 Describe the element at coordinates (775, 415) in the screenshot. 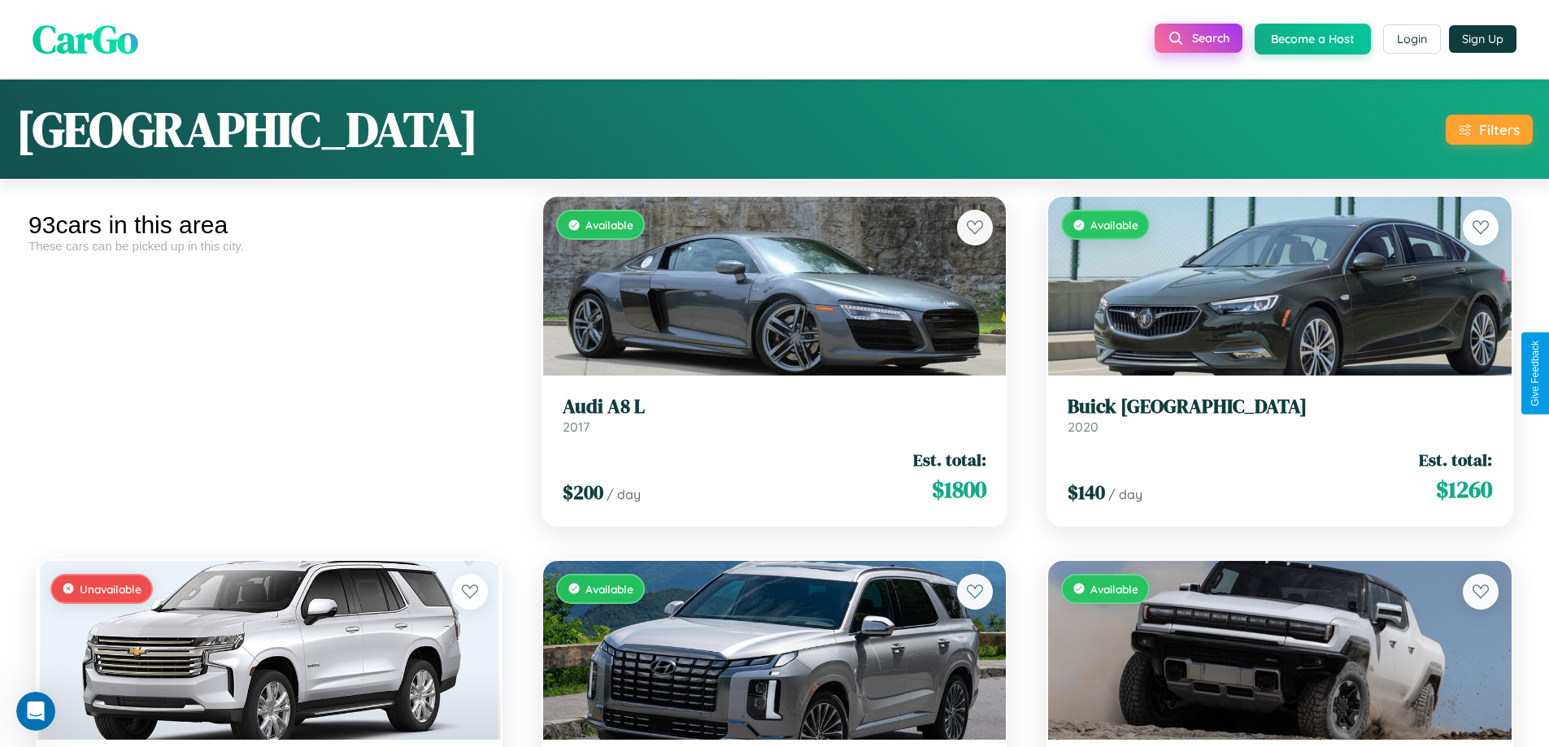

I see `a: Audi A8 L2017` at that location.